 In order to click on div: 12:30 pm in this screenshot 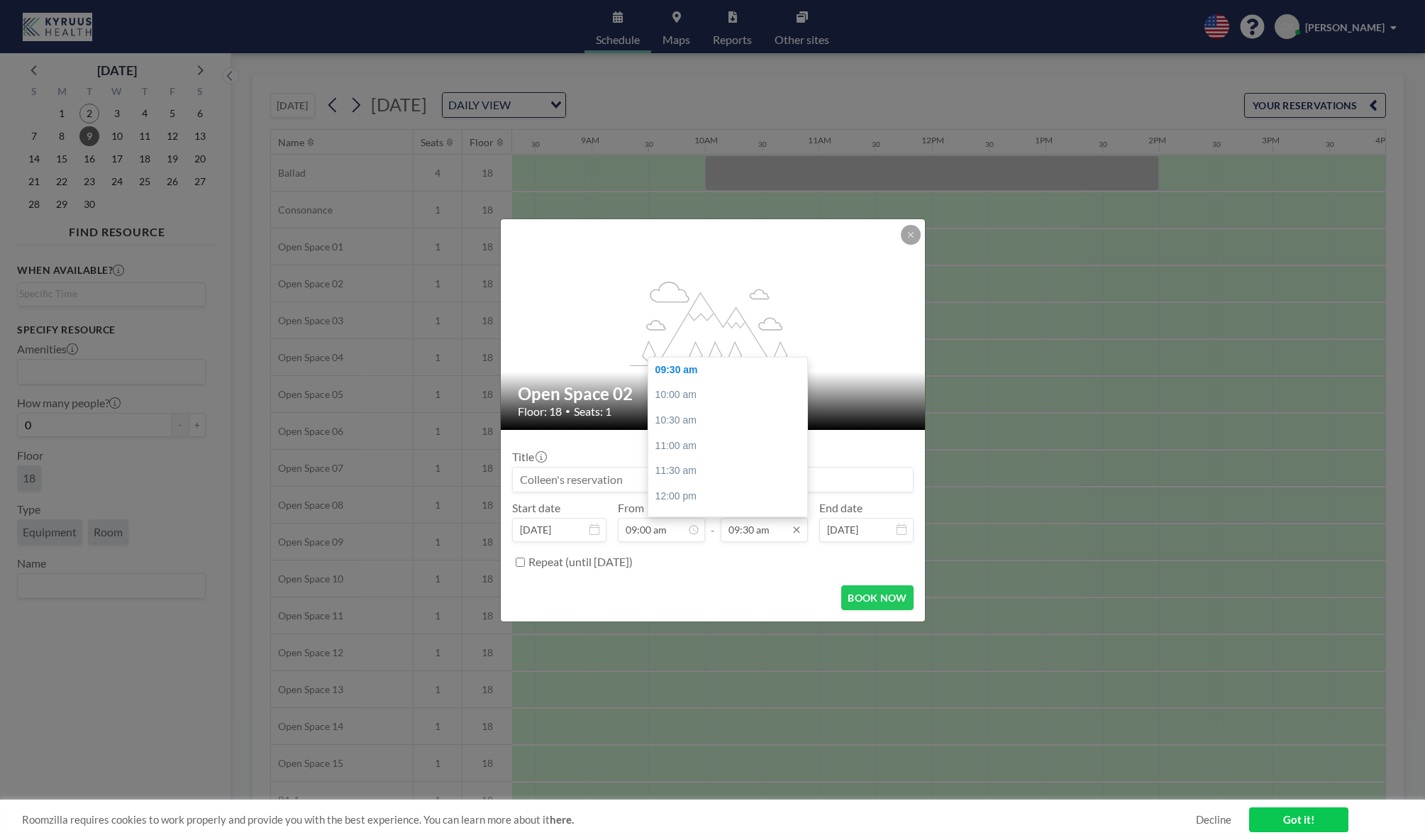, I will do `click(728, 521)`.